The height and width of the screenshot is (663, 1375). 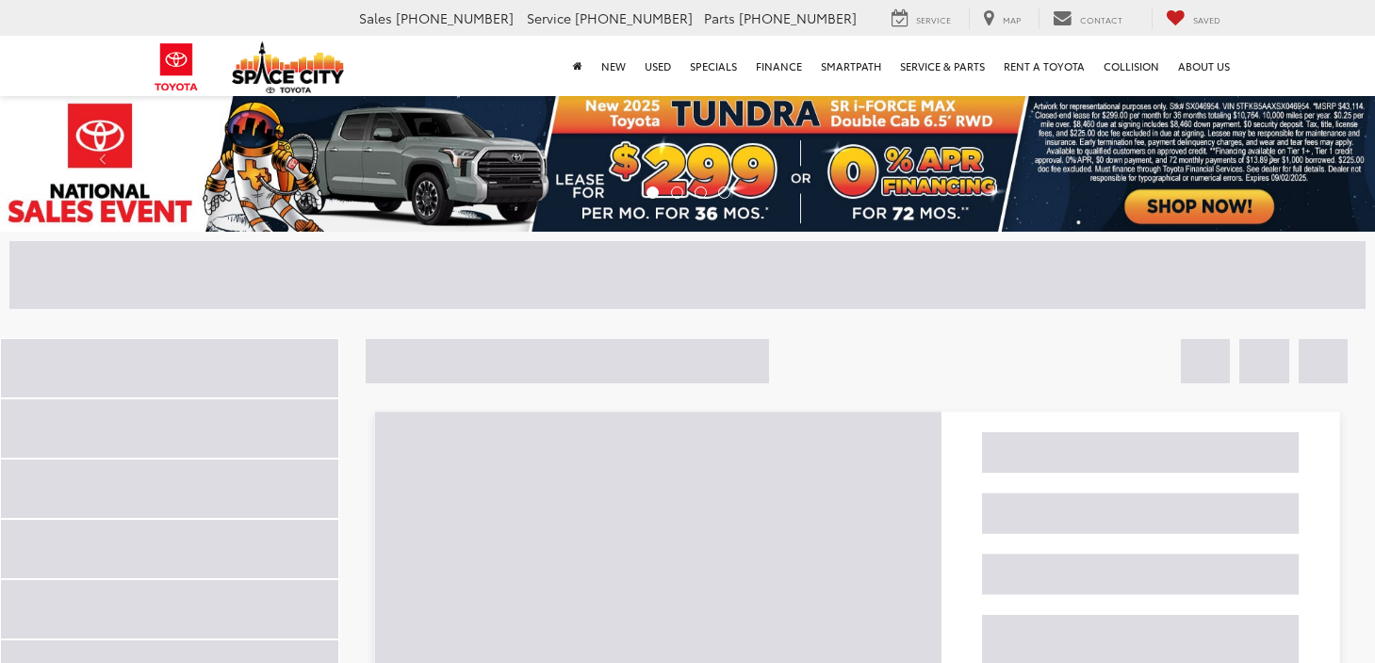 What do you see at coordinates (1011, 19) in the screenshot?
I see `span: Map` at bounding box center [1011, 19].